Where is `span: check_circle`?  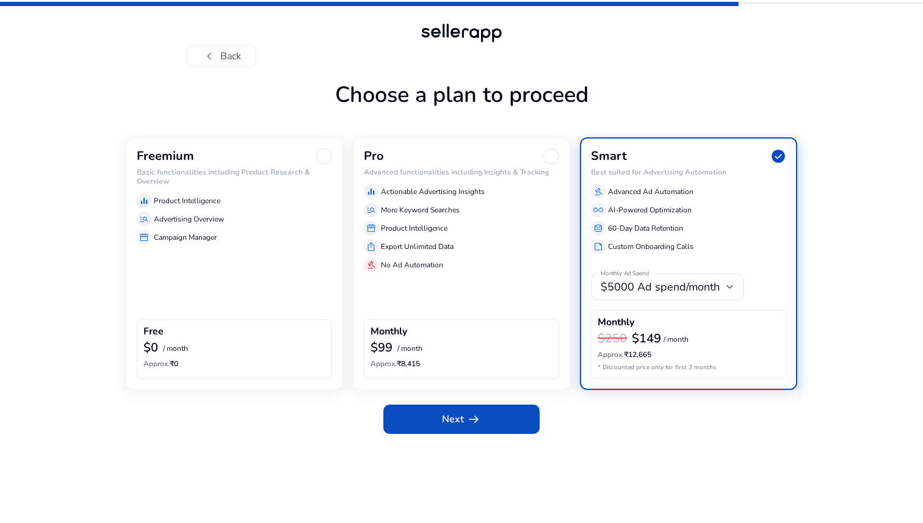
span: check_circle is located at coordinates (778, 156).